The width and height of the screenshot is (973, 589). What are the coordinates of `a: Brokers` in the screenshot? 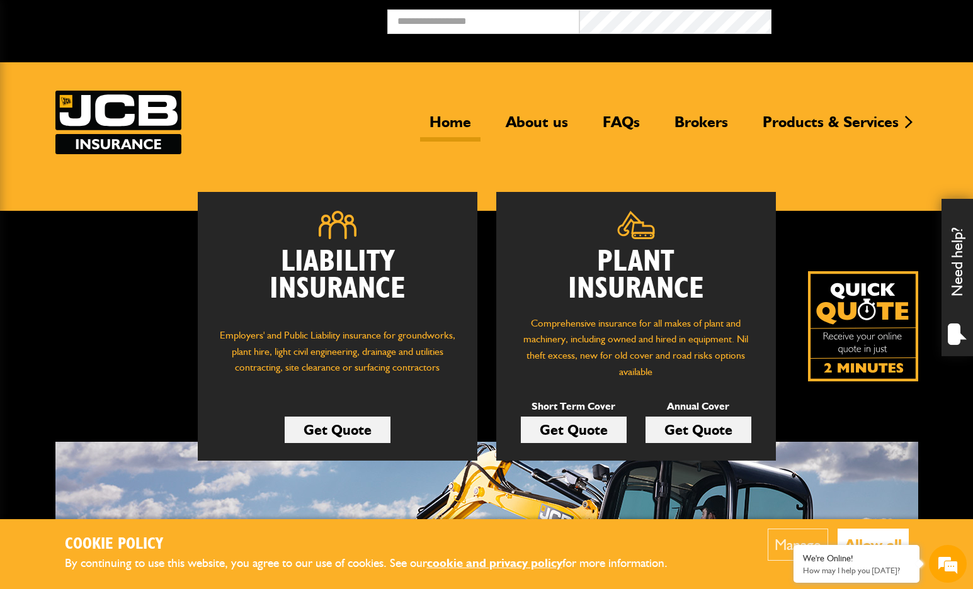 It's located at (701, 127).